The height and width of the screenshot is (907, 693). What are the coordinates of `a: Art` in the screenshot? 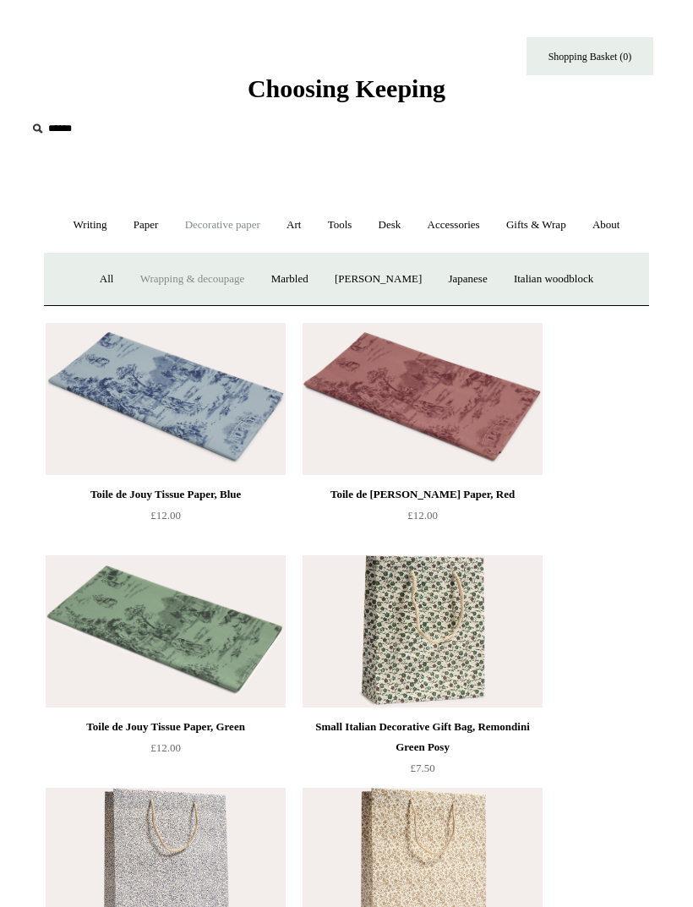 It's located at (293, 225).